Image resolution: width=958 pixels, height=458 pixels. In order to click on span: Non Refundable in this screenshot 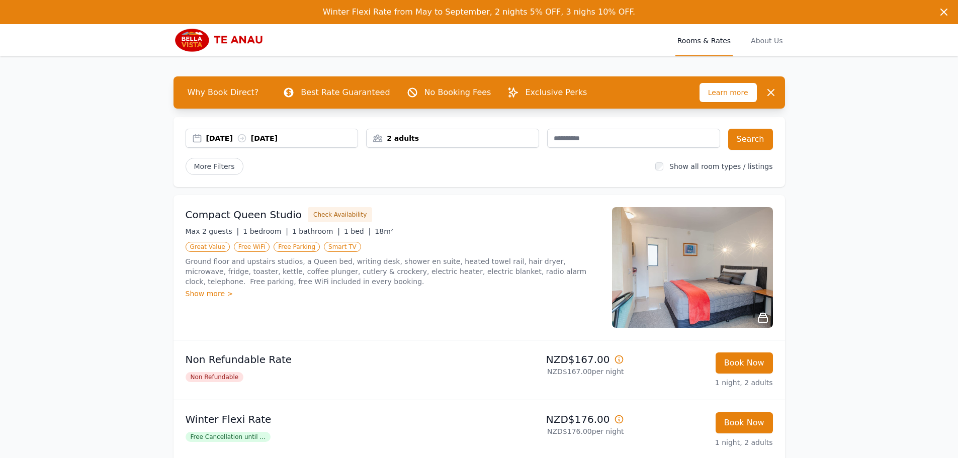, I will do `click(215, 377)`.